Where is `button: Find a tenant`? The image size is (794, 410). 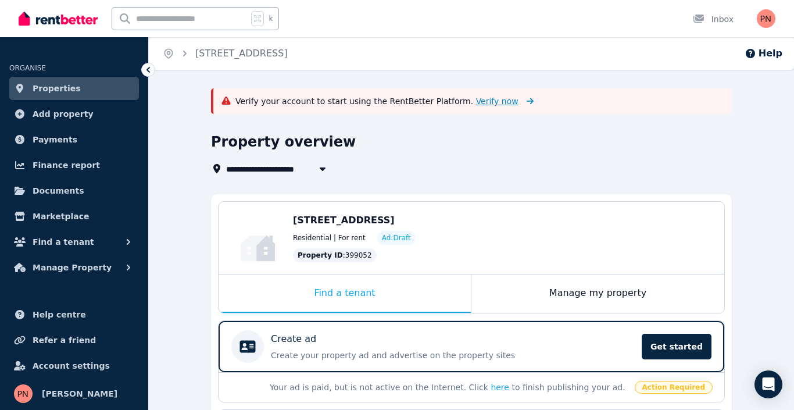
button: Find a tenant is located at coordinates (74, 242).